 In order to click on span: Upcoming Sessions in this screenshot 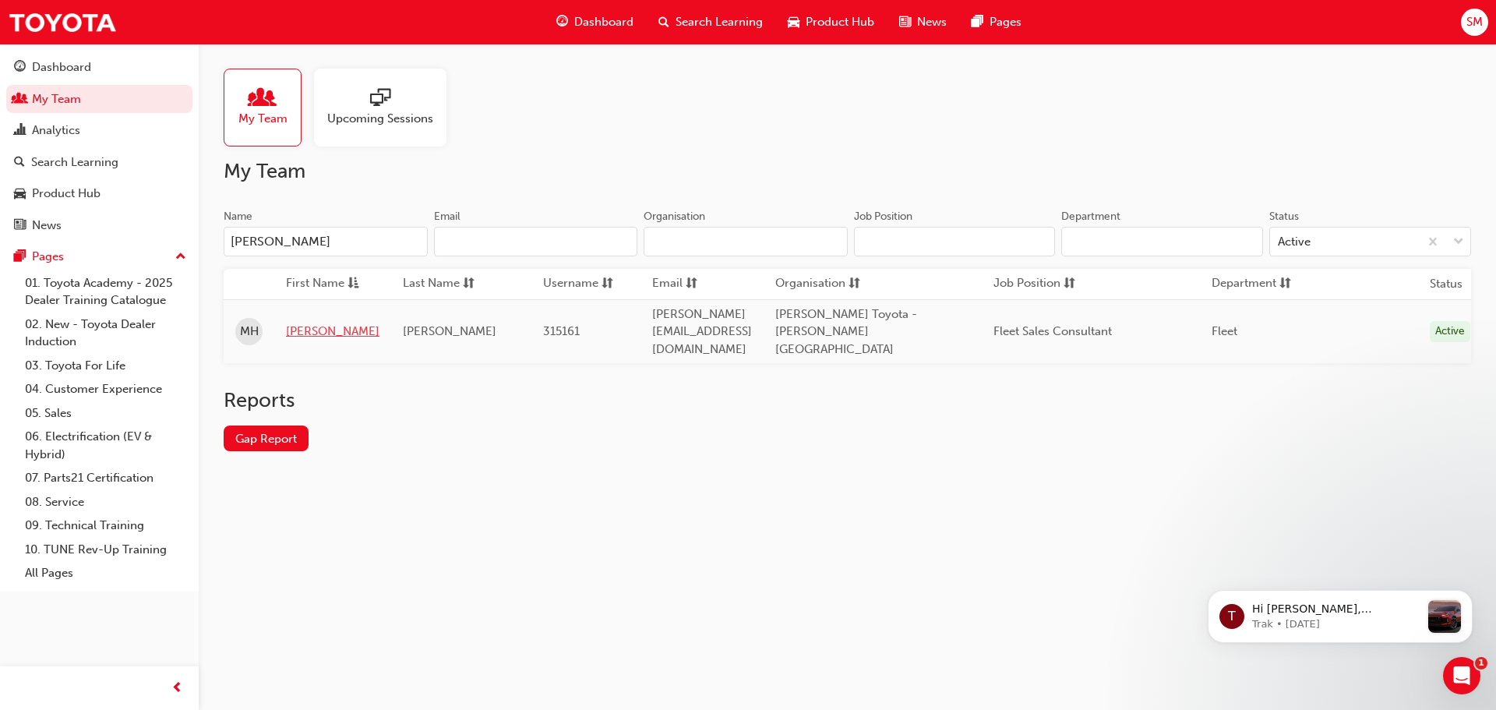, I will do `click(380, 118)`.